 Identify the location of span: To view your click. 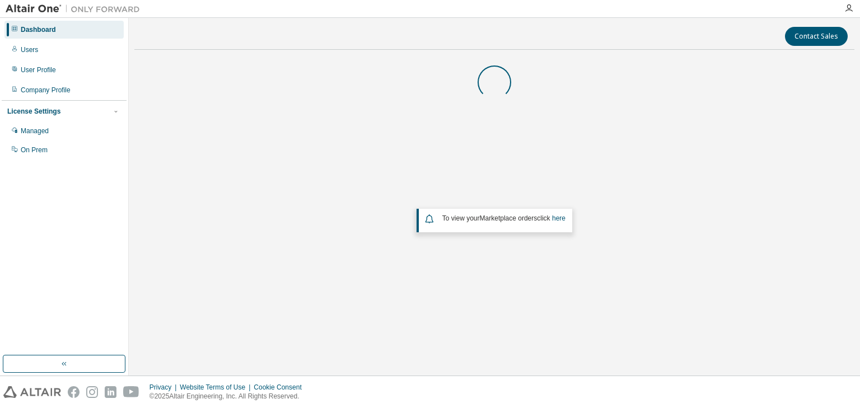
(504, 218).